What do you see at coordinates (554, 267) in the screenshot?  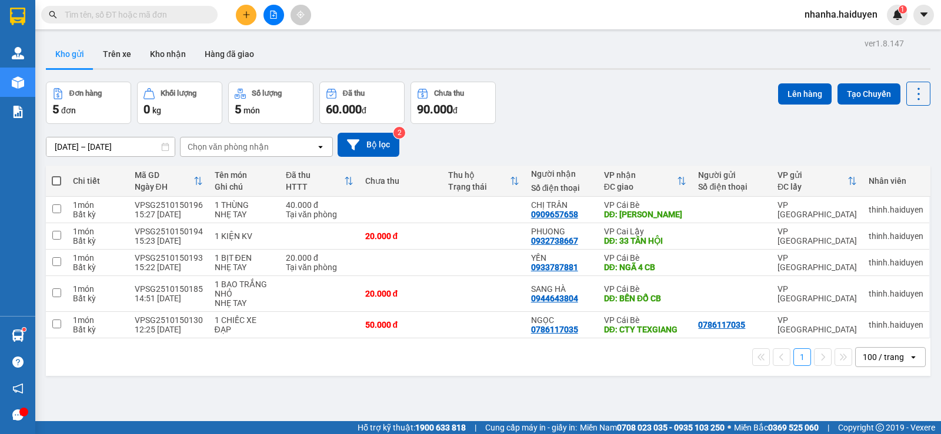 I see `div: 0933787881` at bounding box center [554, 267].